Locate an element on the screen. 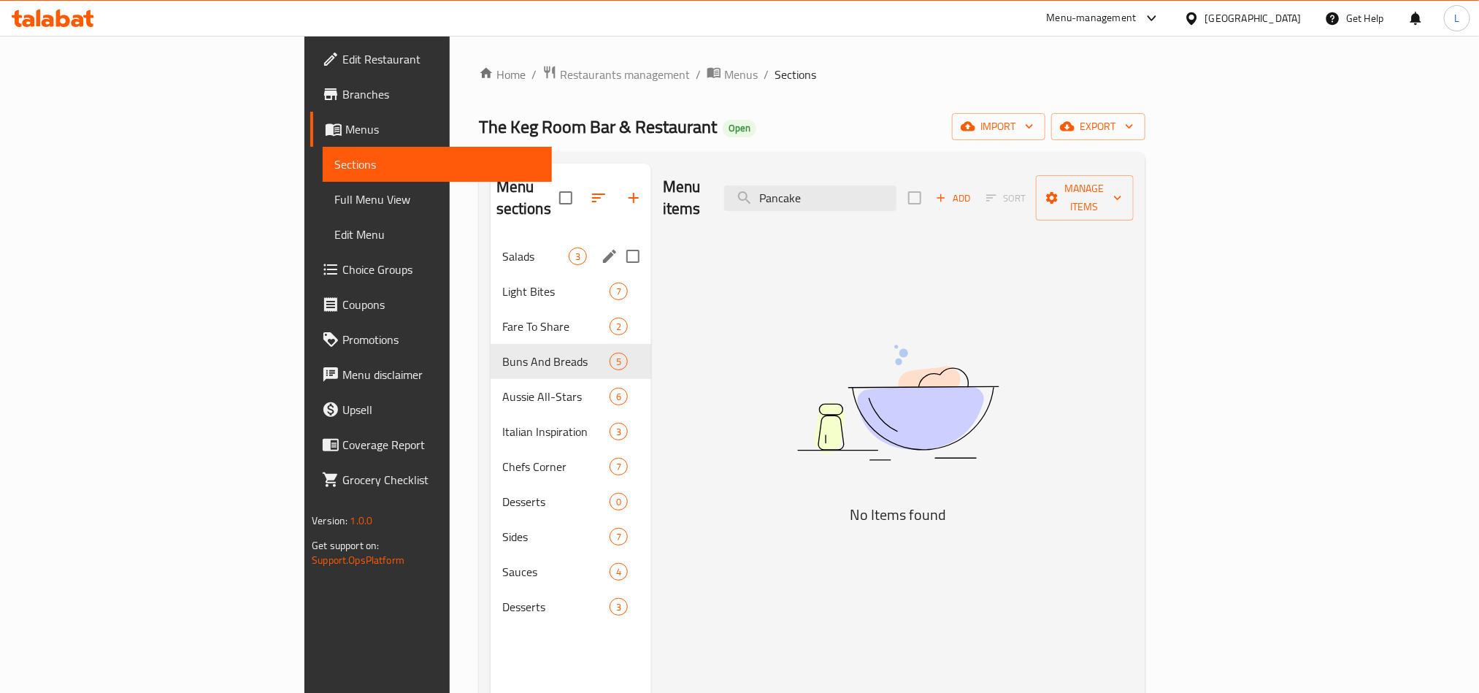 The height and width of the screenshot is (693, 1479). span: Full Menu View is located at coordinates (437, 199).